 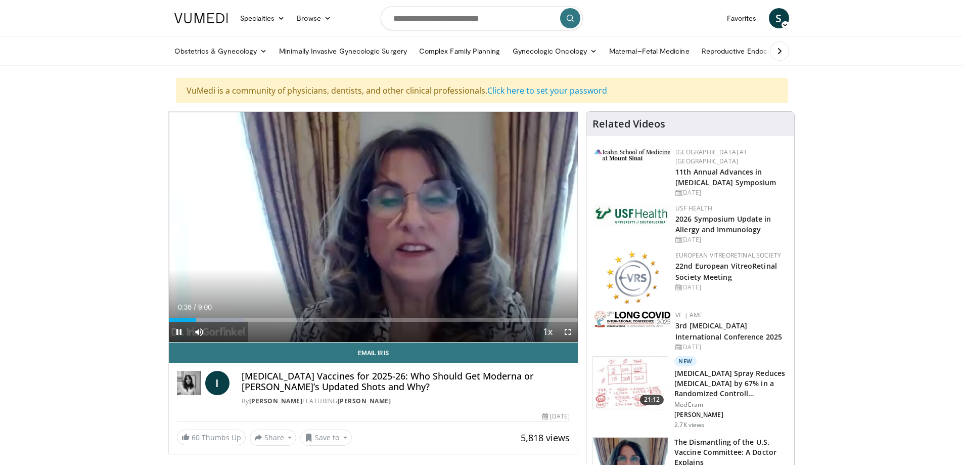 What do you see at coordinates (568, 332) in the screenshot?
I see `button: Fullscreen` at bounding box center [568, 332].